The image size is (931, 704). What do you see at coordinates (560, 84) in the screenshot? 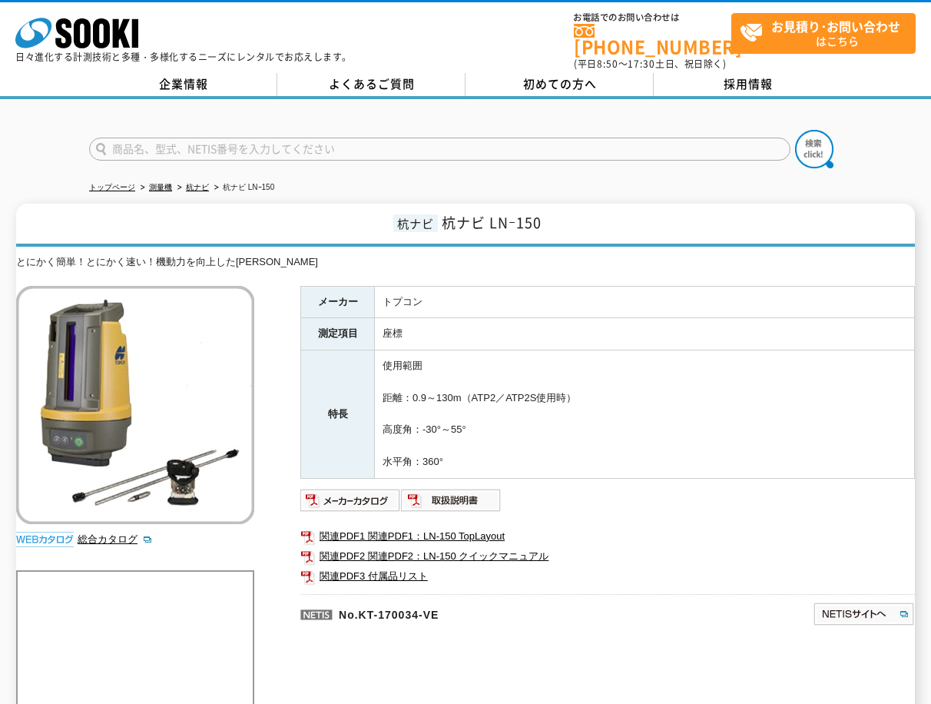
I see `span: 初めての方へ` at bounding box center [560, 84].